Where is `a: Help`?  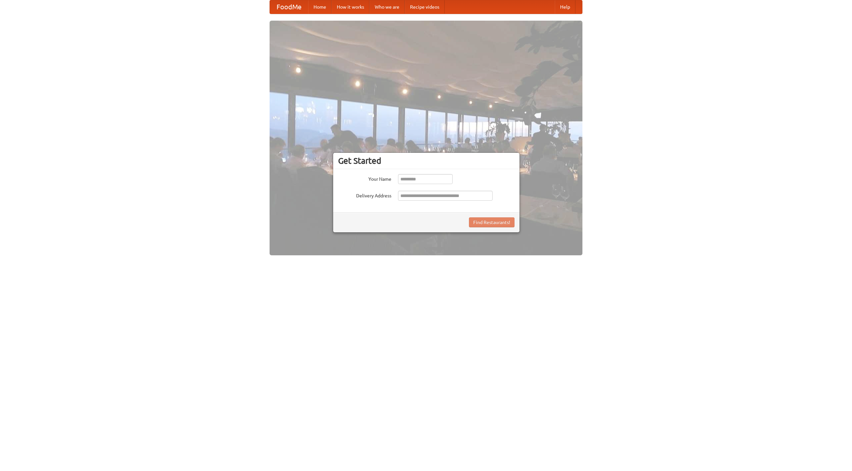
a: Help is located at coordinates (565, 7).